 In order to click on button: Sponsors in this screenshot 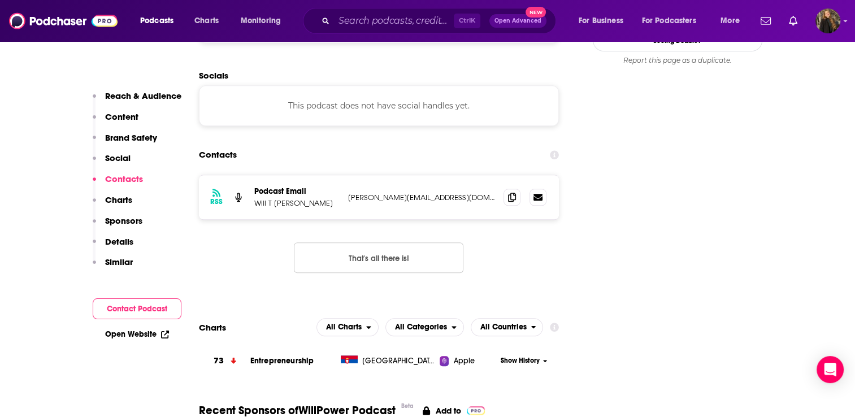, I will do `click(118, 225)`.